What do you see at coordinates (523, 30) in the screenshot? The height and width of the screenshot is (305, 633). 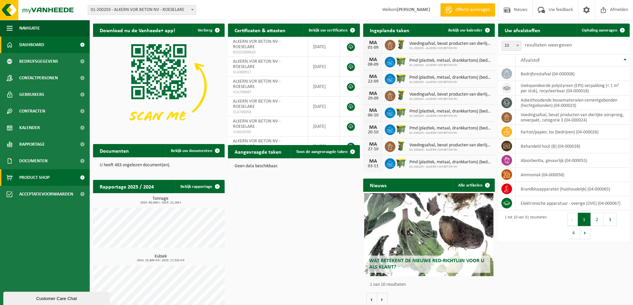 I see `h2: Uw afvalstoffen` at bounding box center [523, 30].